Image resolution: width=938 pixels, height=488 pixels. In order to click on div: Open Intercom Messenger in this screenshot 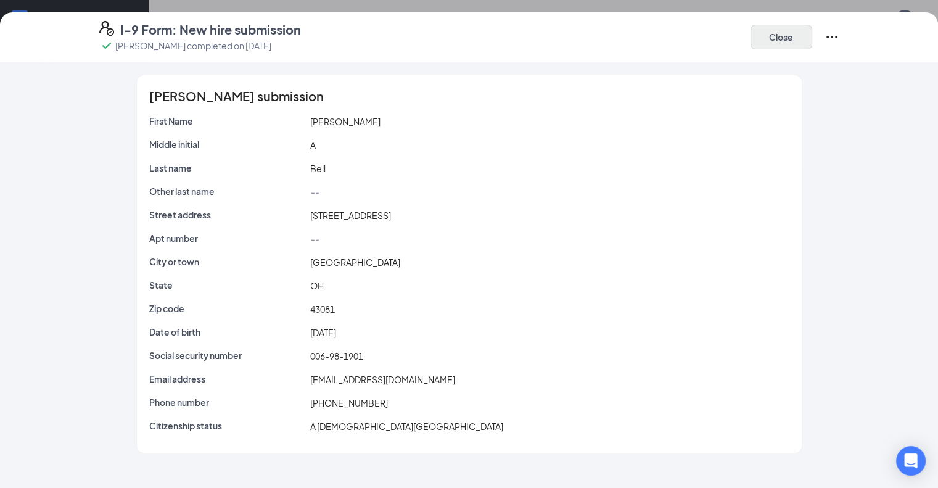, I will do `click(910, 460)`.